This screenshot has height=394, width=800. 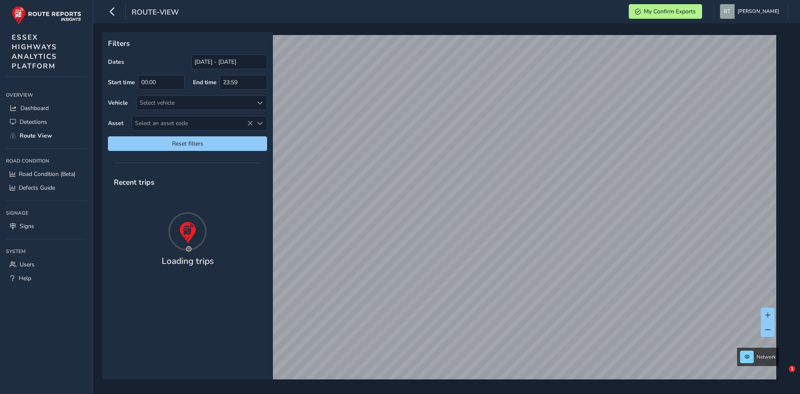 What do you see at coordinates (27, 264) in the screenshot?
I see `span: Users` at bounding box center [27, 264].